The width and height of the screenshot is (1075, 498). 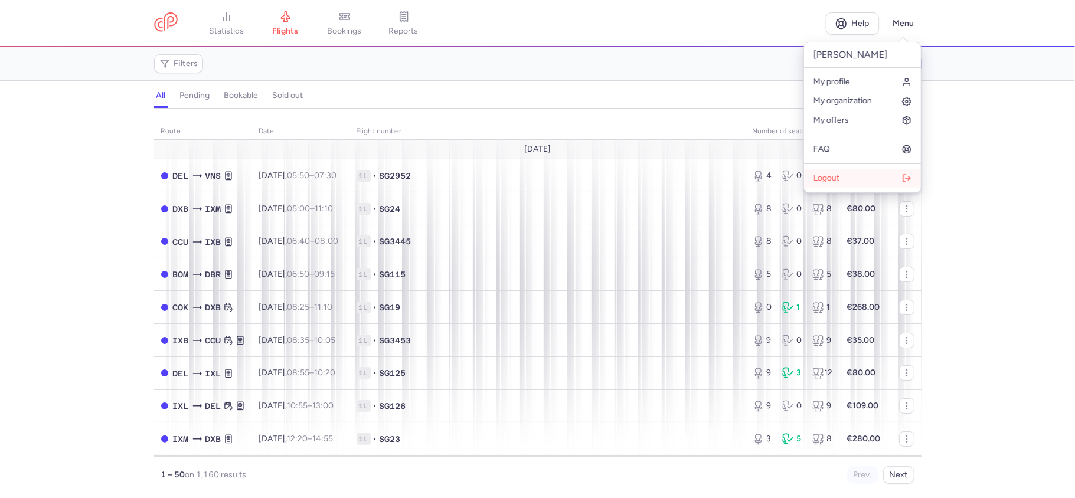 What do you see at coordinates (227, 24) in the screenshot?
I see `a: statistics` at bounding box center [227, 24].